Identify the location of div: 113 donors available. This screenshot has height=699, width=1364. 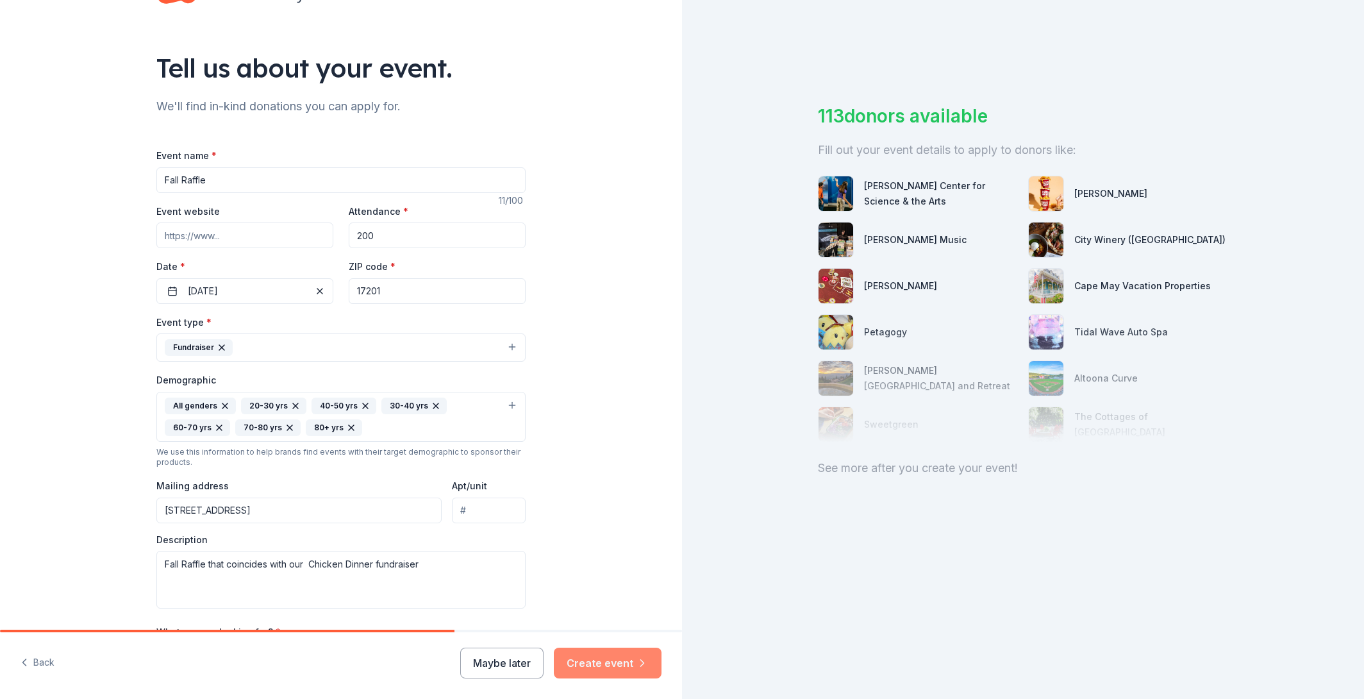
(1023, 116).